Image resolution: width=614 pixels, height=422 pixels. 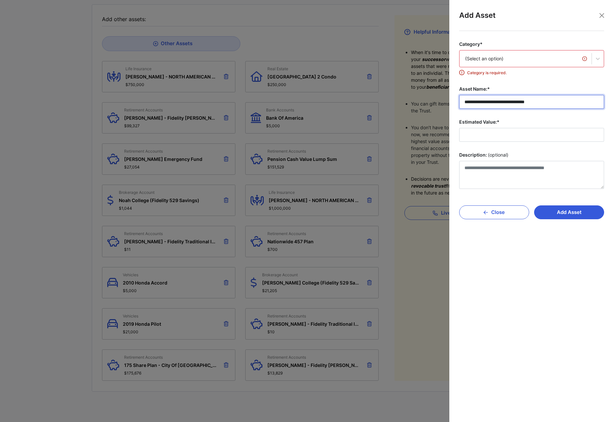 I want to click on label: Category*, so click(x=531, y=44).